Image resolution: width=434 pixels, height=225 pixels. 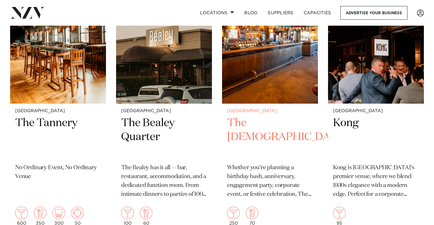 I want to click on h2: The Tannery, so click(x=58, y=137).